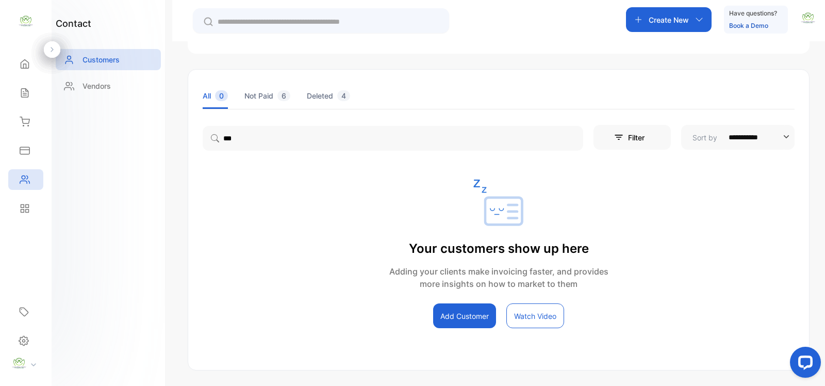 This screenshot has width=825, height=386. What do you see at coordinates (108, 86) in the screenshot?
I see `a: Vendors` at bounding box center [108, 86].